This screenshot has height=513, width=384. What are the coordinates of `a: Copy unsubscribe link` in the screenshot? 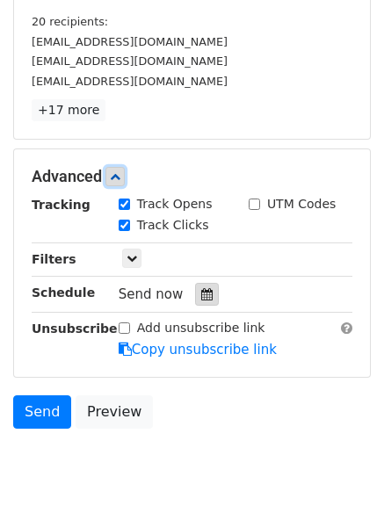 It's located at (198, 349).